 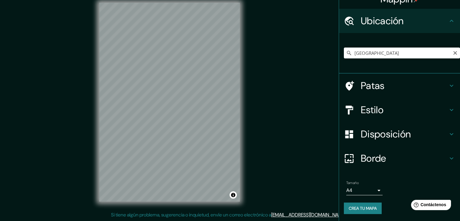 I want to click on div: Borde, so click(x=399, y=158).